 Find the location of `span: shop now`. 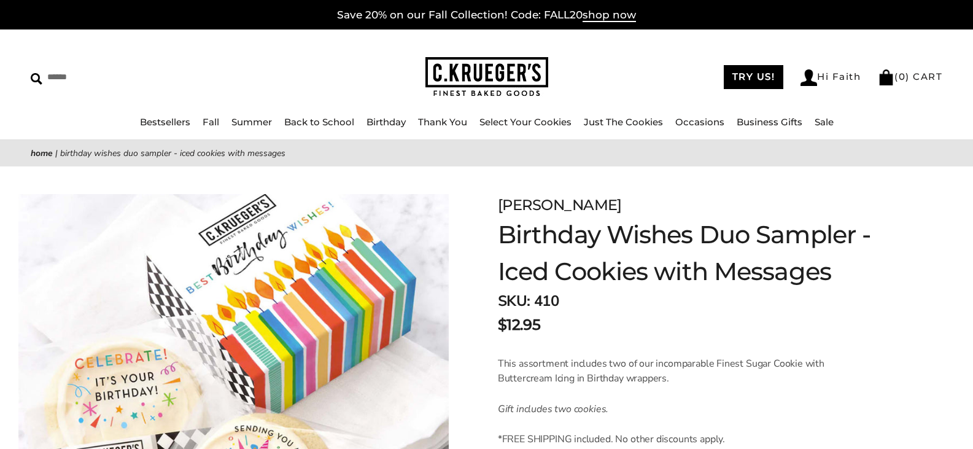

span: shop now is located at coordinates (609, 15).